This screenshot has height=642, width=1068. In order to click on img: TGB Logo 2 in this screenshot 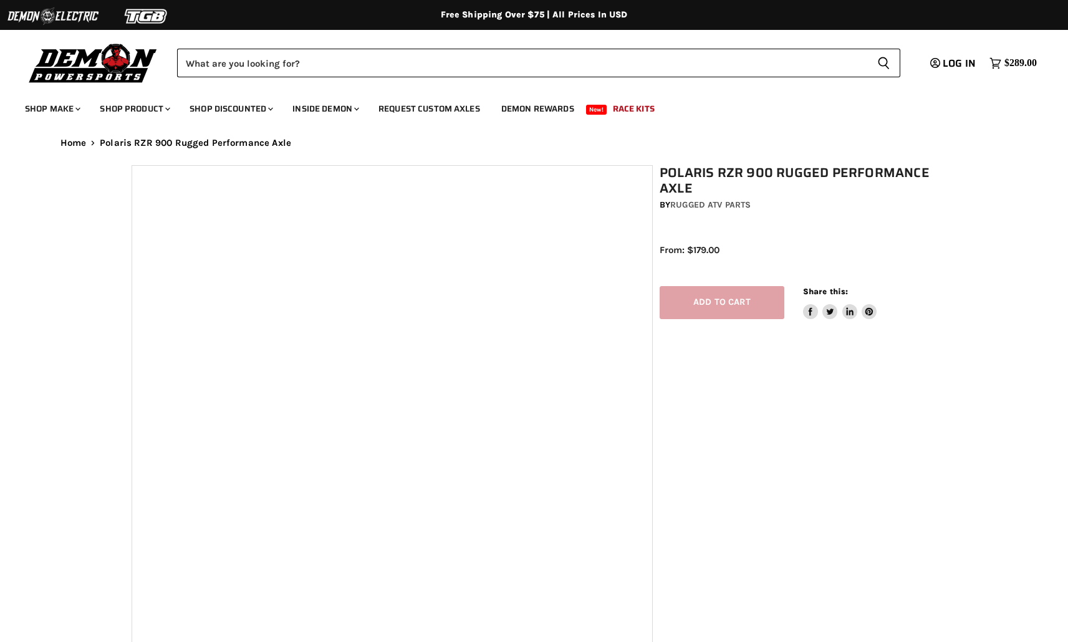, I will do `click(147, 16)`.